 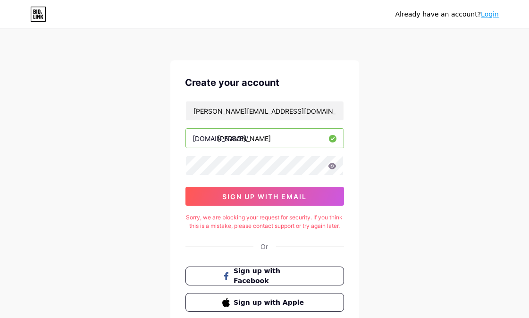 What do you see at coordinates (265, 83) in the screenshot?
I see `div: Create your account` at bounding box center [265, 83].